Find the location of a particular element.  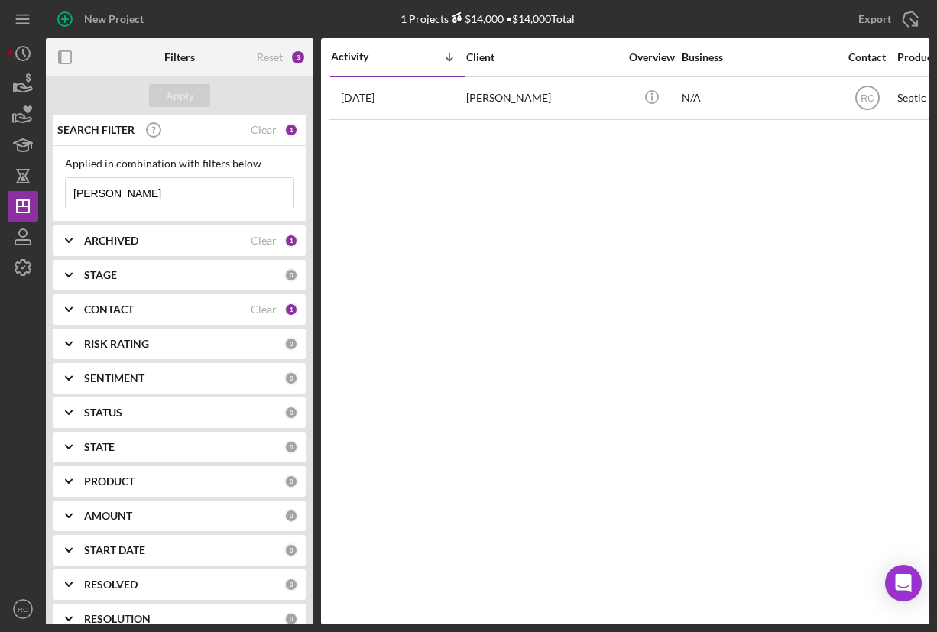

div: Activity is located at coordinates (365, 57).